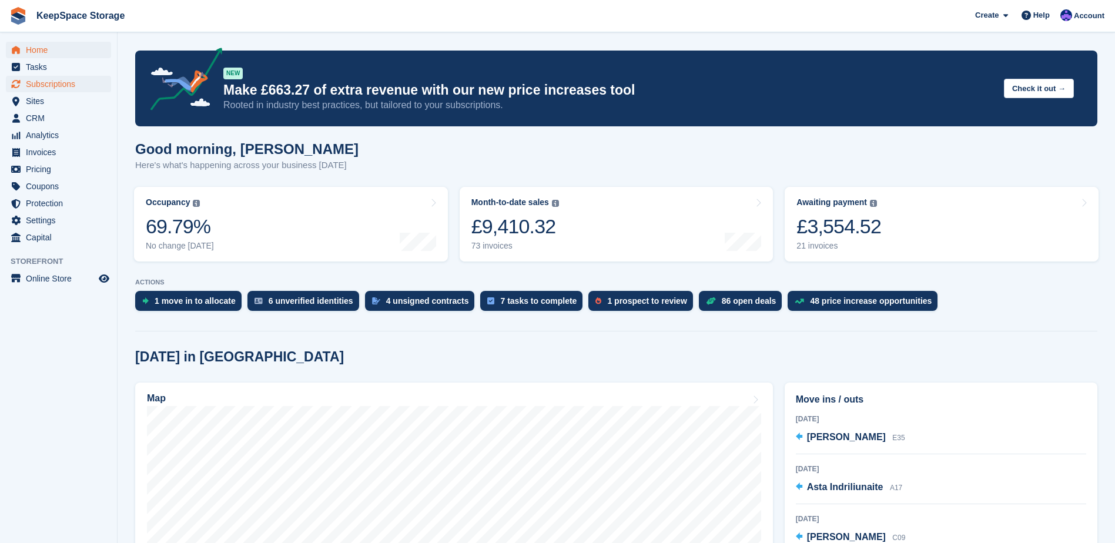 The height and width of the screenshot is (543, 1115). I want to click on img: price_increase_opportunities-93ffe204e8149a01c8c9dc8f82e8f89637d9d84a8eef4429ea346261dce0b2c0.svg, so click(799, 301).